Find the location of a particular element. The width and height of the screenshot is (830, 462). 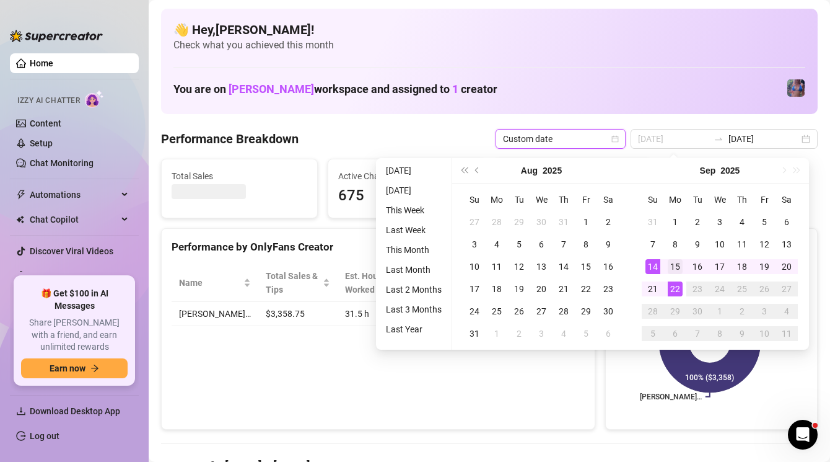

td: 2025-08-31 is located at coordinates (475, 333).